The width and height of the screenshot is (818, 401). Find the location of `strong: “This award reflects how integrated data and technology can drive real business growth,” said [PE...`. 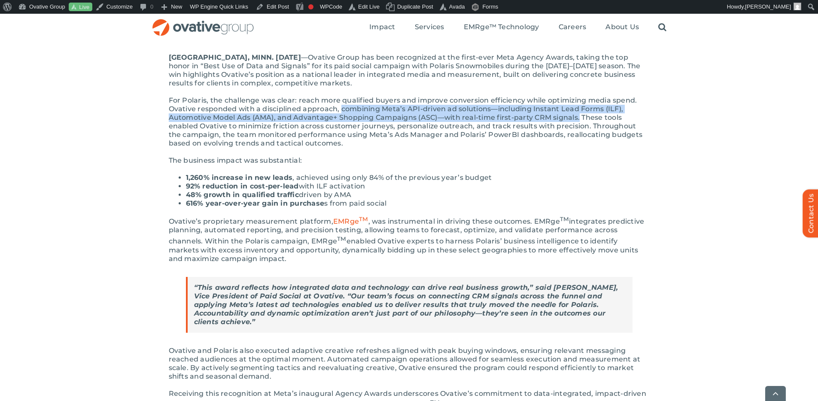

strong: “This award reflects how integrated data and technology can drive real business growth,” said [PE... is located at coordinates (406, 304).